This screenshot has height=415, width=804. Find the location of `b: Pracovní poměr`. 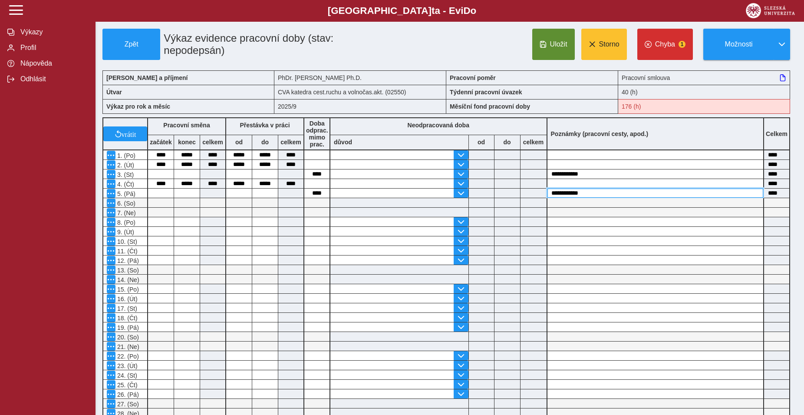

b: Pracovní poměr is located at coordinates (473, 78).